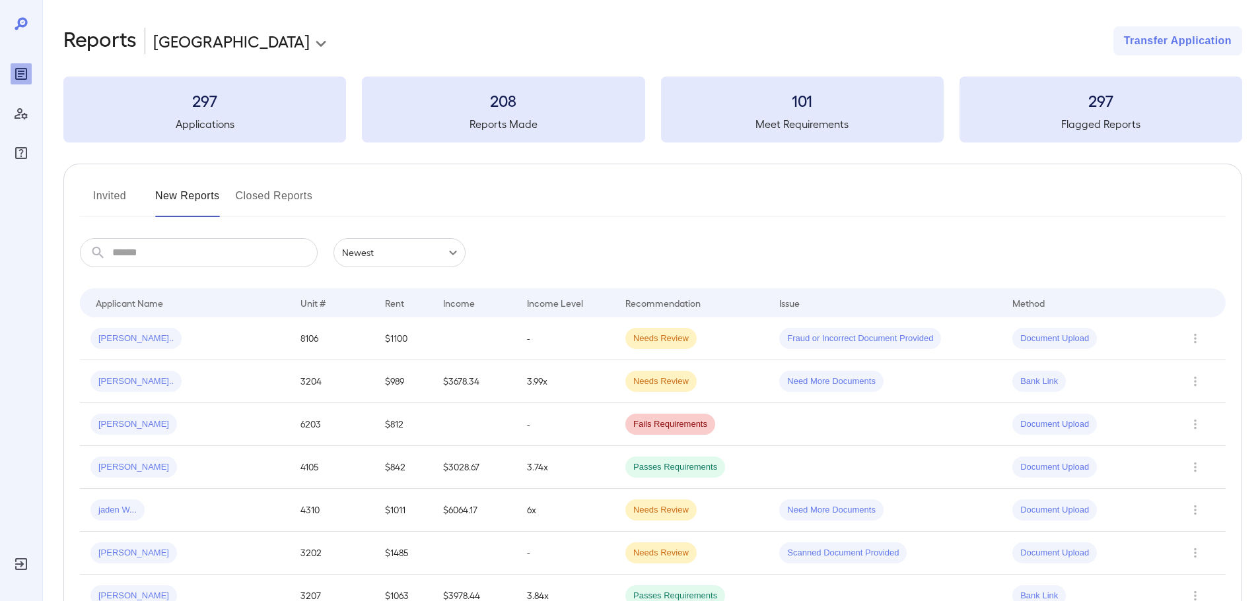  I want to click on td: 4105, so click(331, 467).